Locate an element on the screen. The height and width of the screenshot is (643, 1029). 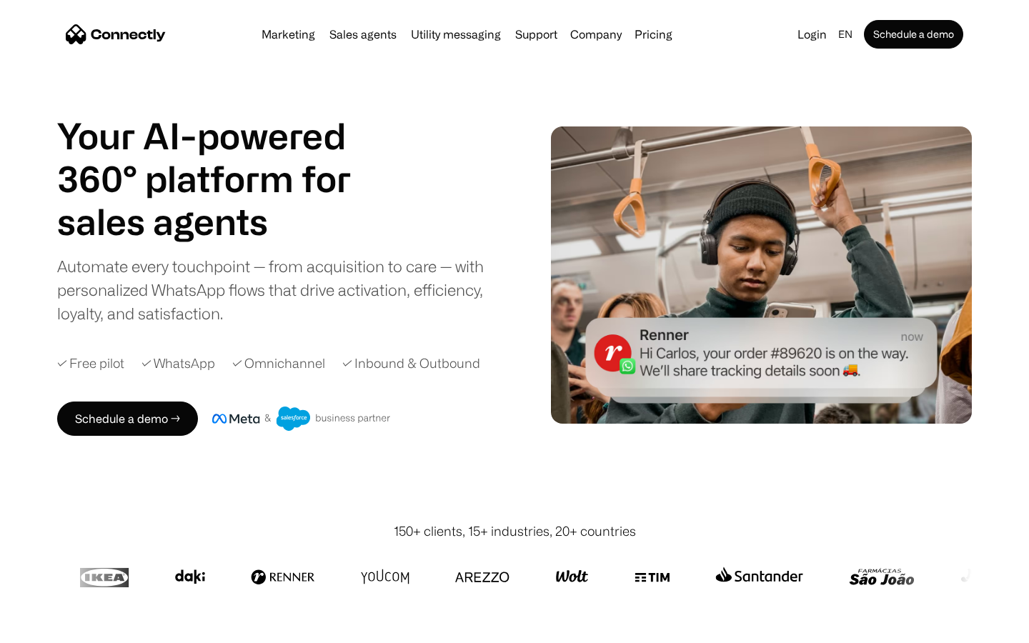
a: Schedule a demo is located at coordinates (913, 34).